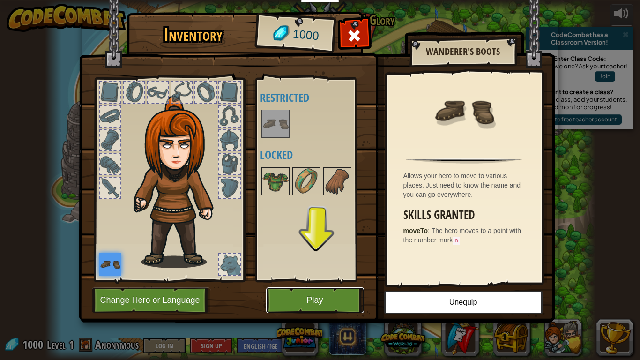 Image resolution: width=640 pixels, height=360 pixels. I want to click on strong: moveTo, so click(416, 231).